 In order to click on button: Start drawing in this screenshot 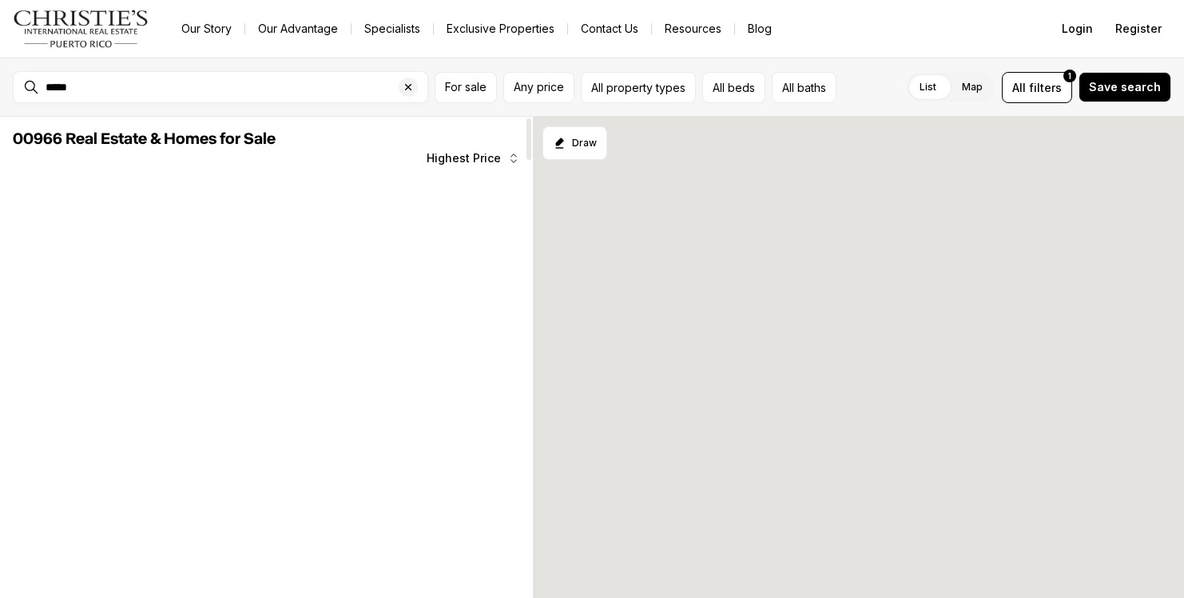, I will do `click(575, 143)`.